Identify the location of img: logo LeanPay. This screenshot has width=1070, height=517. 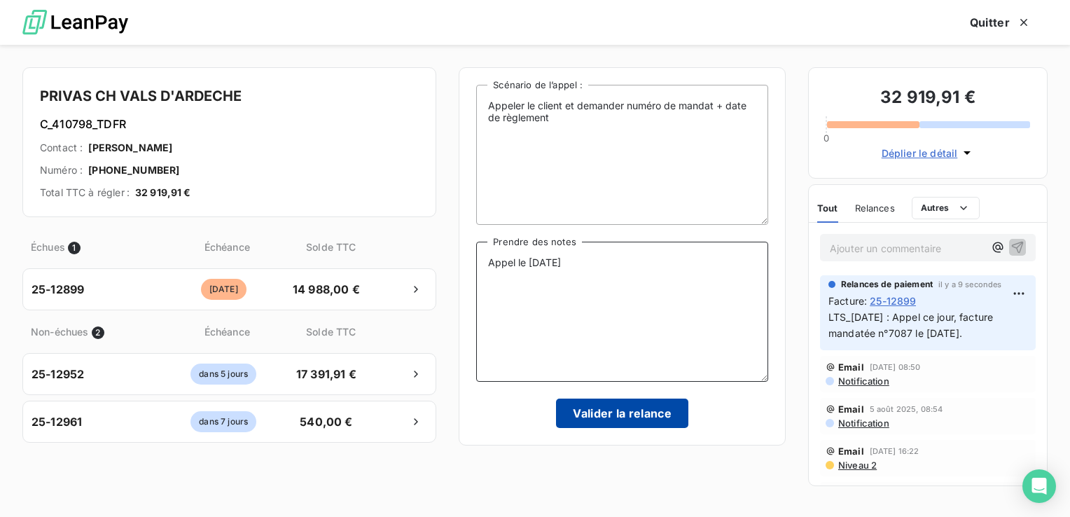
(75, 22).